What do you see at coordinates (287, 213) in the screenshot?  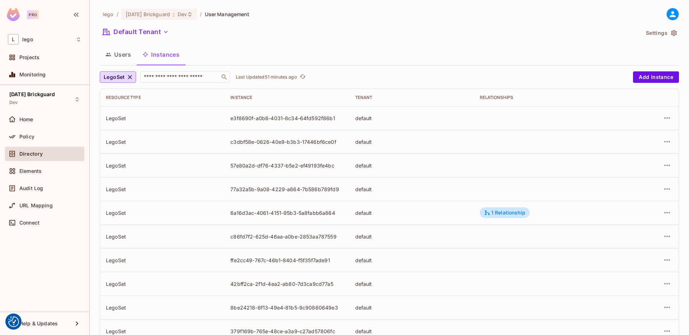 I see `div: 6a16d3ac-4061-4151-95b3-5a8fabb6a864` at bounding box center [287, 213].